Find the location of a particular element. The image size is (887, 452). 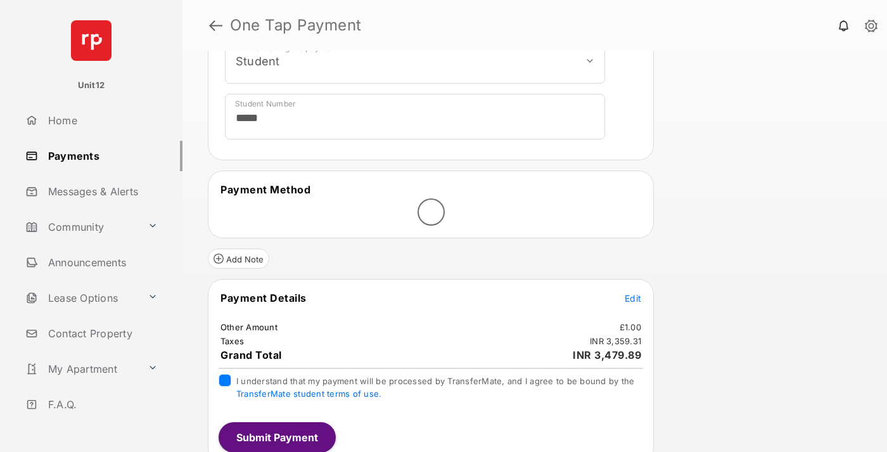

span: Payment Method is located at coordinates (266, 190).